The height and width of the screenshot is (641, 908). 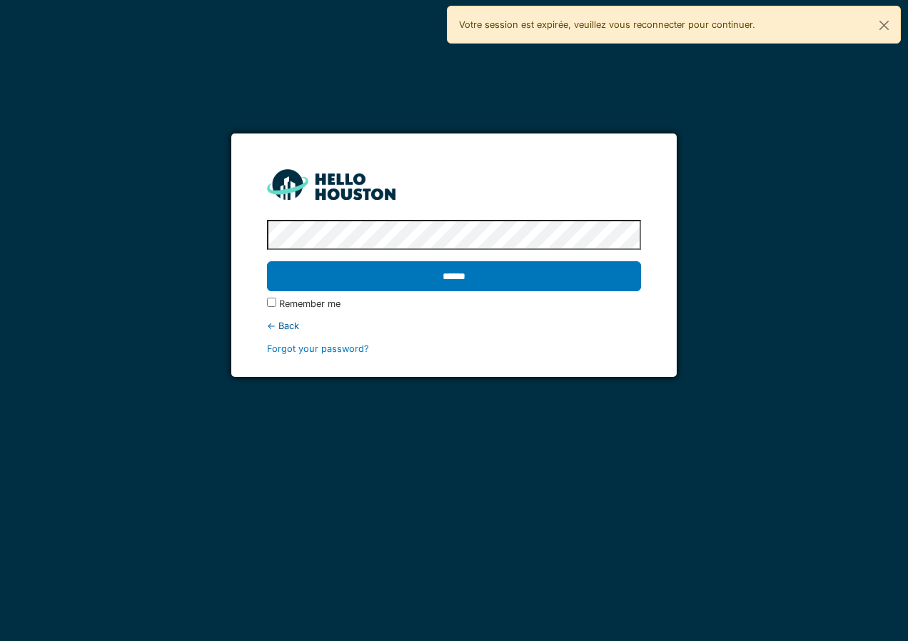 What do you see at coordinates (310, 303) in the screenshot?
I see `label: Remember me` at bounding box center [310, 303].